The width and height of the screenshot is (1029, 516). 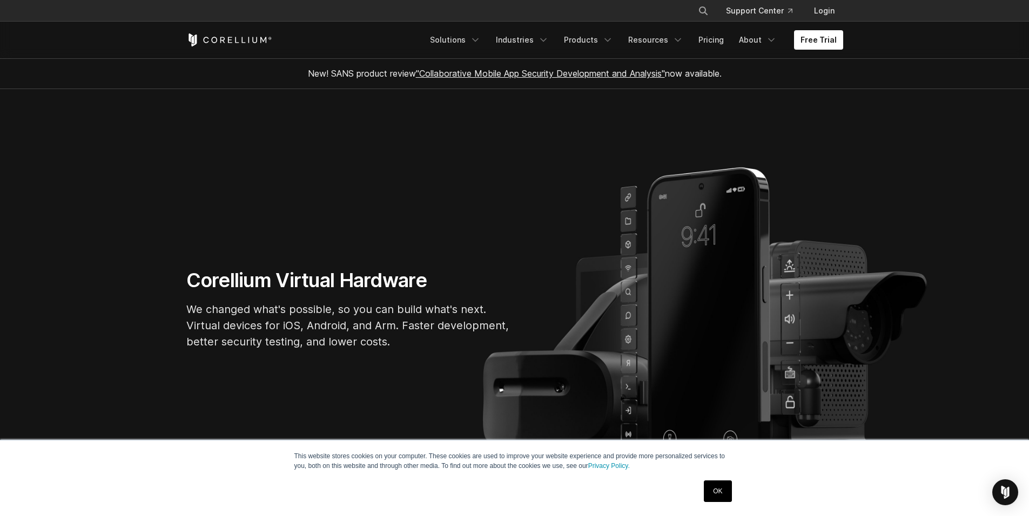 I want to click on a: Free Trial, so click(x=818, y=40).